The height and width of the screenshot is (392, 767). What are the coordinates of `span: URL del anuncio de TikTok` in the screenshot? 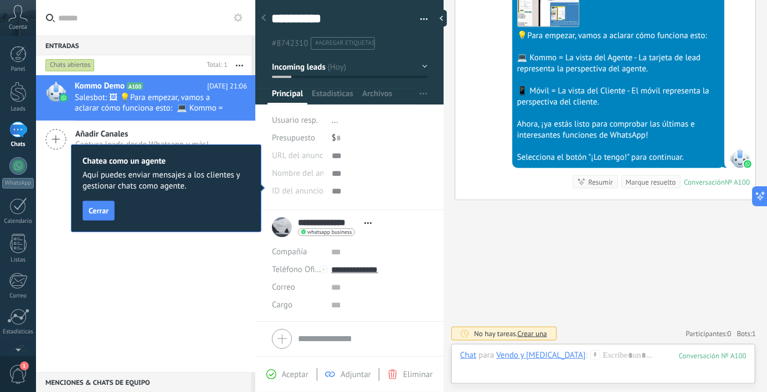 It's located at (318, 156).